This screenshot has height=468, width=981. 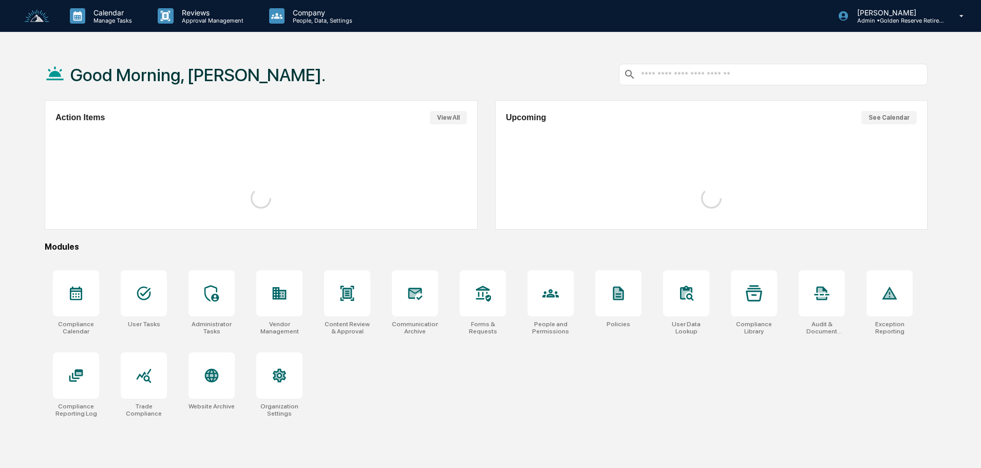 I want to click on div: Policies, so click(x=618, y=324).